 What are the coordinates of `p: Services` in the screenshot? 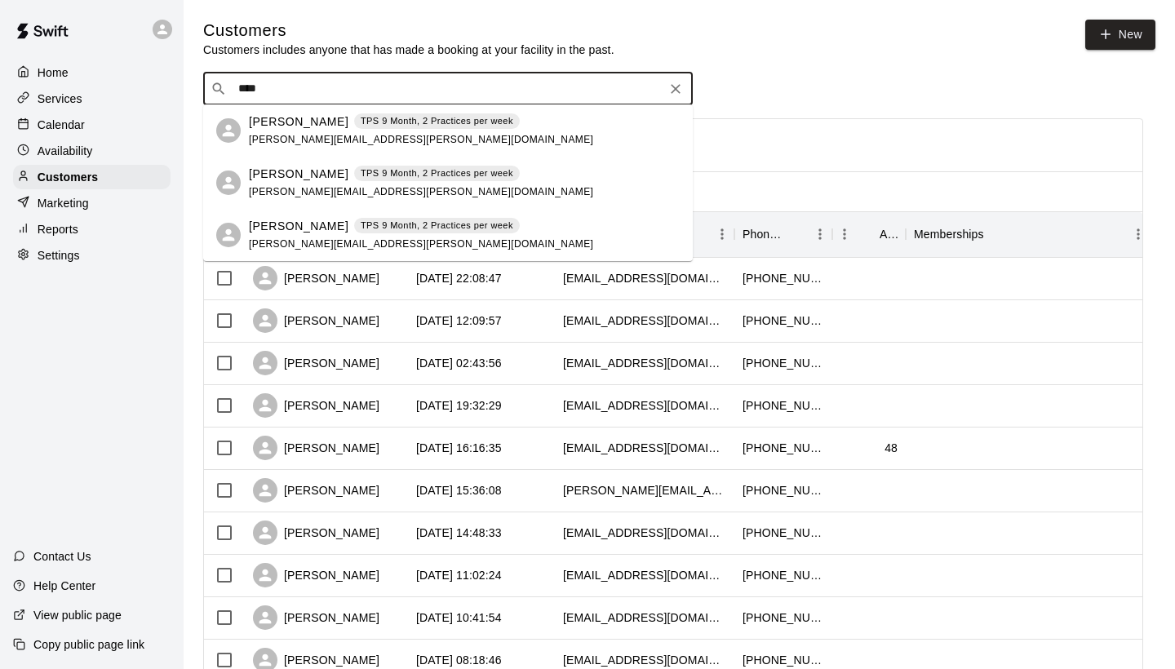 It's located at (60, 99).